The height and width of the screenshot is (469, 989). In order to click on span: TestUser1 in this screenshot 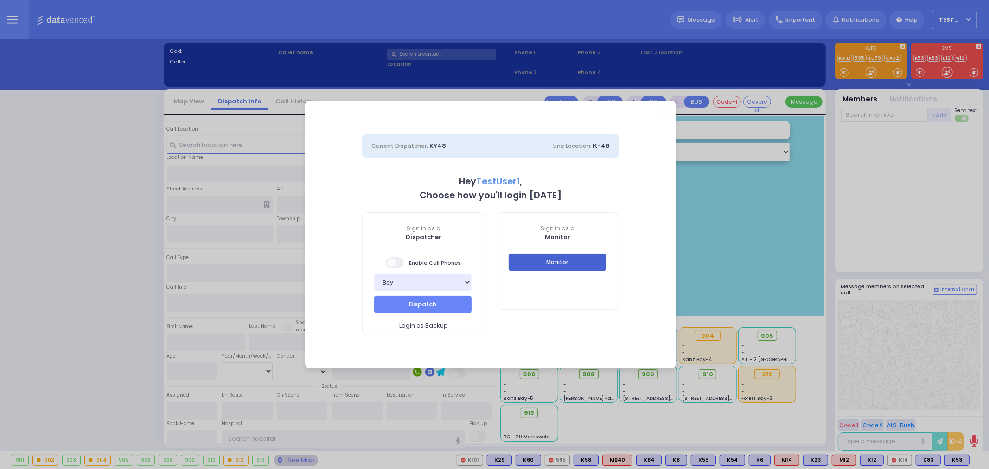, I will do `click(498, 181)`.